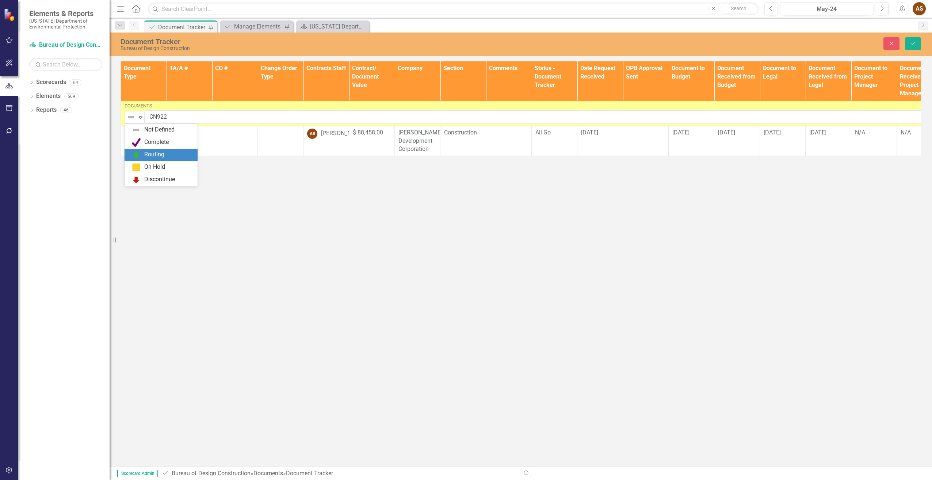  What do you see at coordinates (10, 14) in the screenshot?
I see `img: ClearPoint Strategy` at bounding box center [10, 14].